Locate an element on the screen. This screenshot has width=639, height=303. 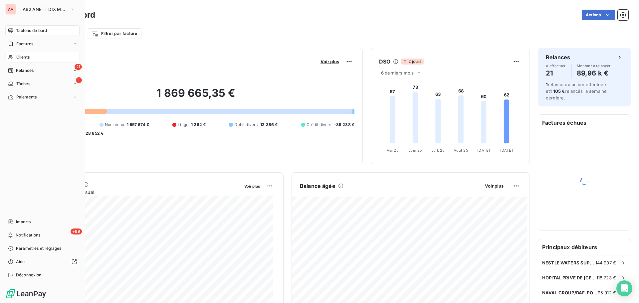
h4: 21 is located at coordinates (556, 73).